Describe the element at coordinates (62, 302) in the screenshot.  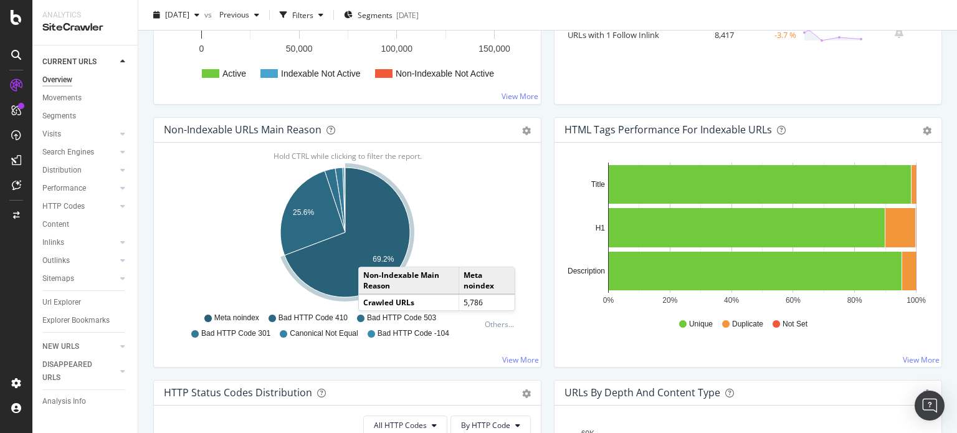
I see `div: Url Explorer` at that location.